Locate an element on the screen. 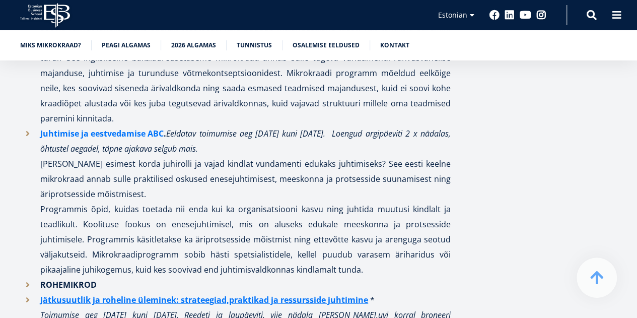 This screenshot has width=637, height=318. a: Linkedin is located at coordinates (509, 15).